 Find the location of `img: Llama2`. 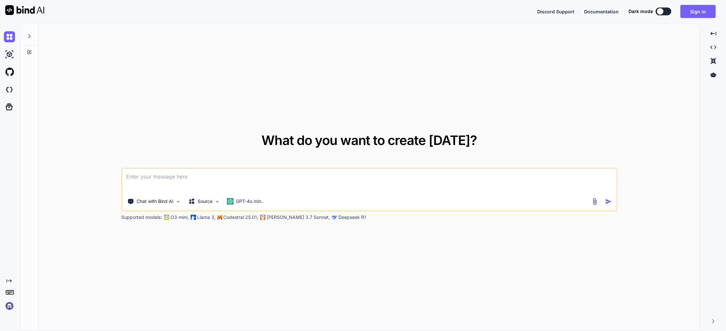

img: Llama2 is located at coordinates (193, 217).